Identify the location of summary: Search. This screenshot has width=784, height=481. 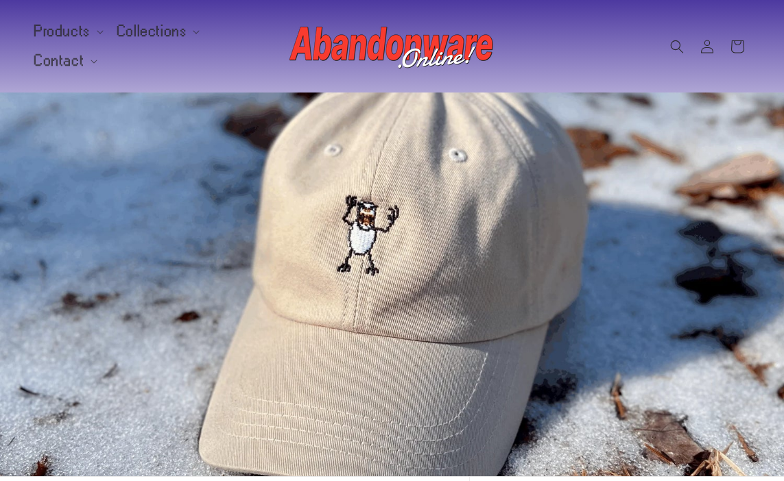
(677, 47).